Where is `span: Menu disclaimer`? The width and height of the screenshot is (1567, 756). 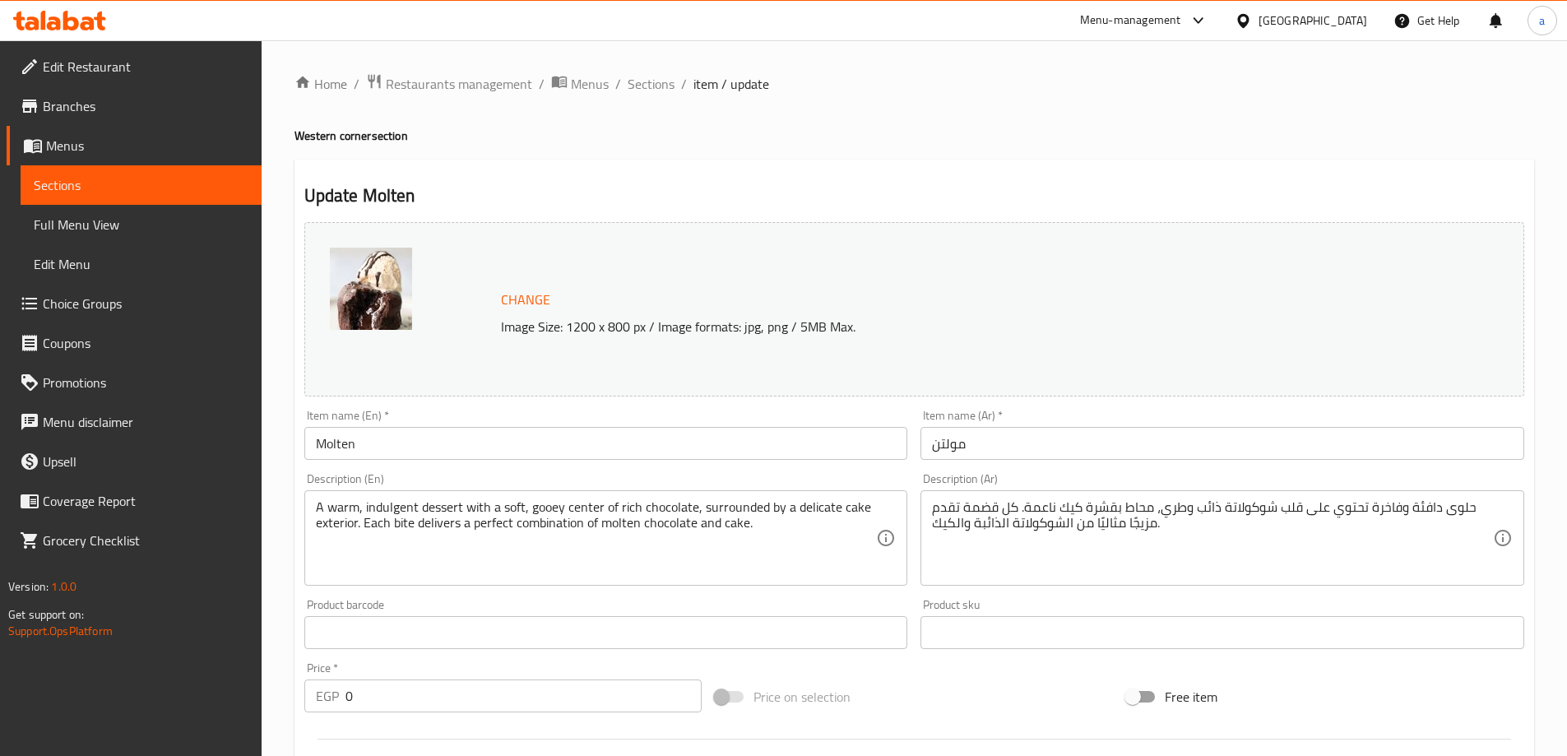 span: Menu disclaimer is located at coordinates (146, 422).